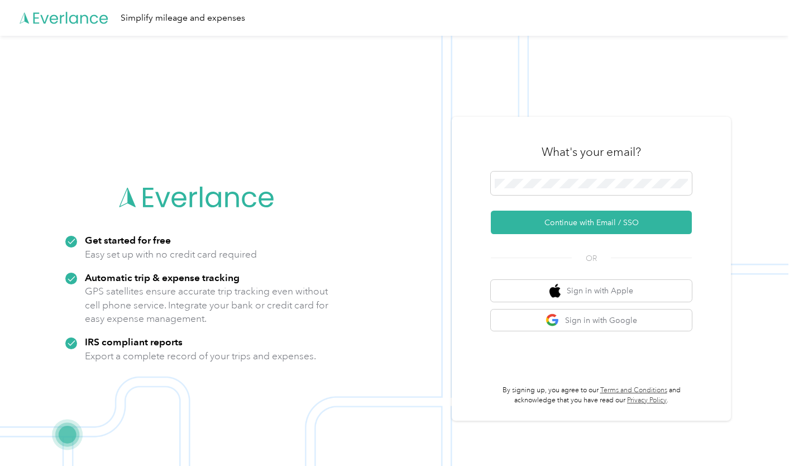 The image size is (794, 466). I want to click on button: apple logoSign in with Apple, so click(591, 290).